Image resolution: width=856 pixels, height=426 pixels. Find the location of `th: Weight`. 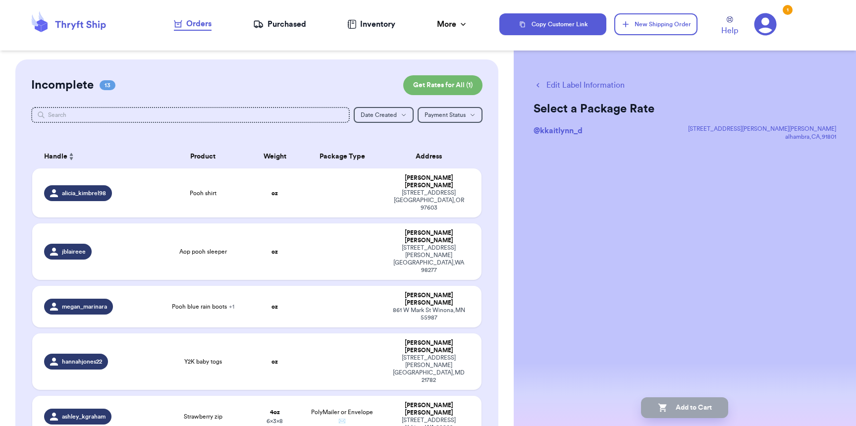

th: Weight is located at coordinates (274, 156).